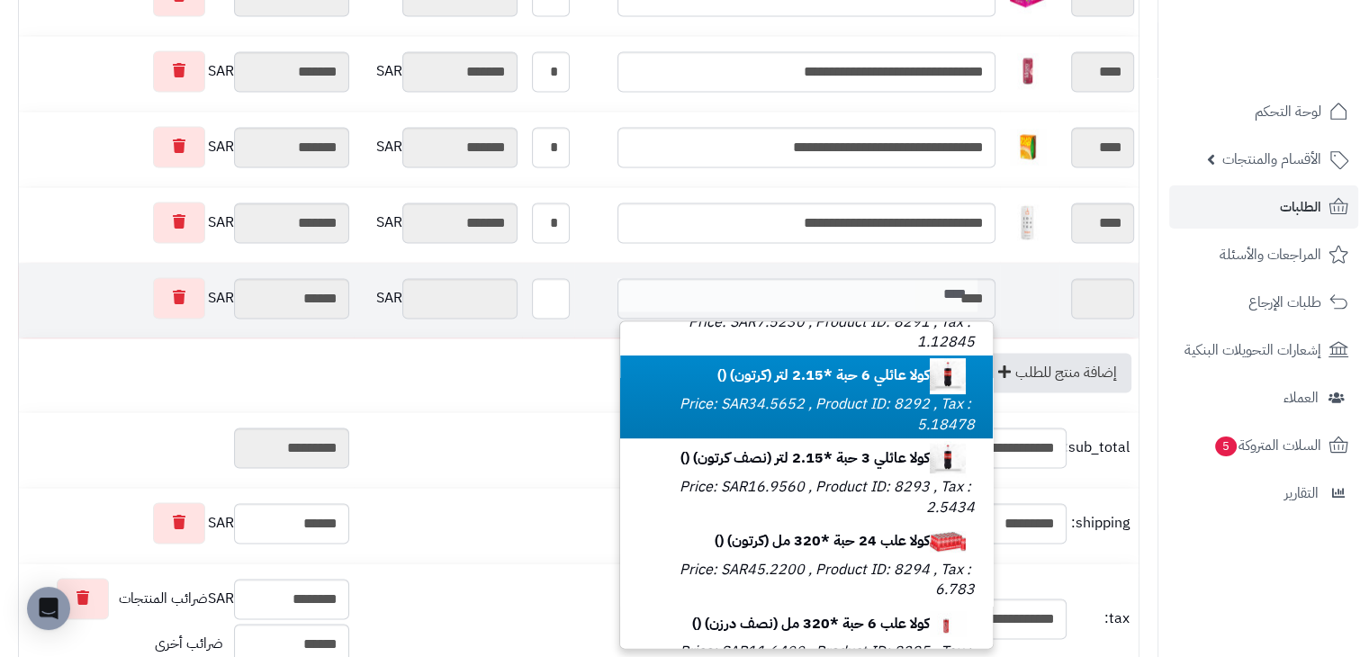  I want to click on small: Price: SAR45.2200 , Product ID: 8294 , Tax : 6.783, so click(827, 580).